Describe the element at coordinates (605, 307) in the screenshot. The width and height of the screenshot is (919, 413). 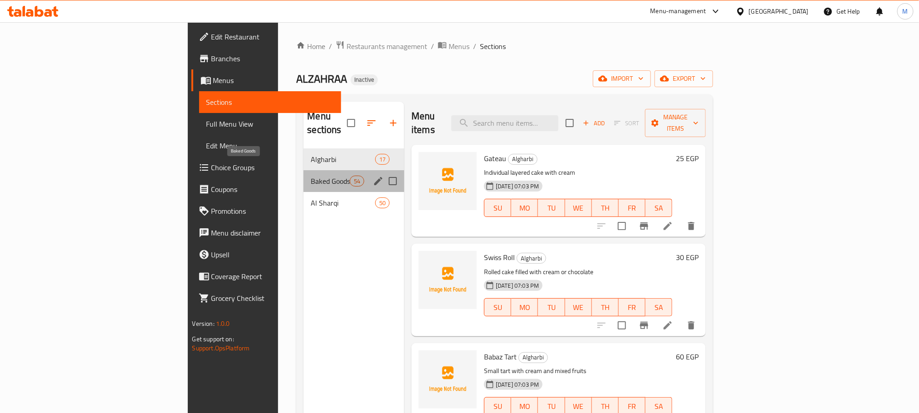
I see `button: TH` at that location.